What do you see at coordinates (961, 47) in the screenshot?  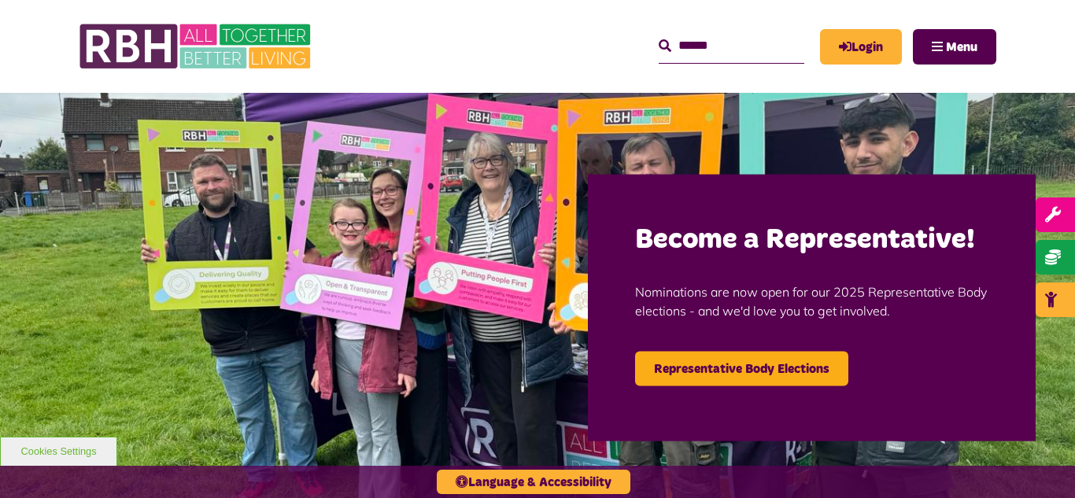 I see `span: Menu` at bounding box center [961, 47].